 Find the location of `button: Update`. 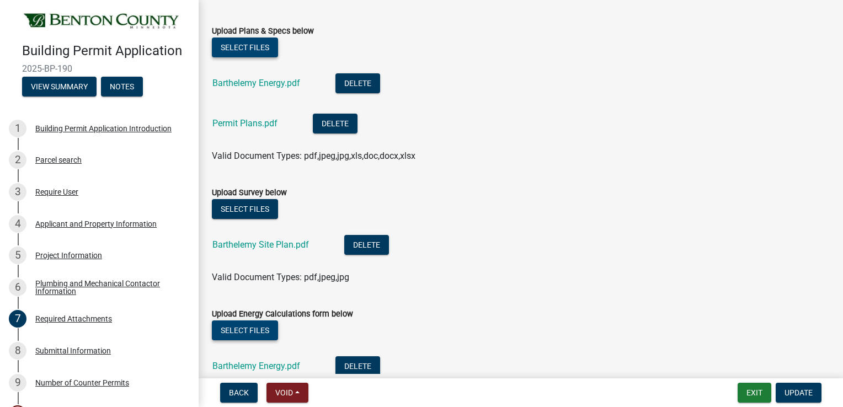

button: Update is located at coordinates (798, 393).